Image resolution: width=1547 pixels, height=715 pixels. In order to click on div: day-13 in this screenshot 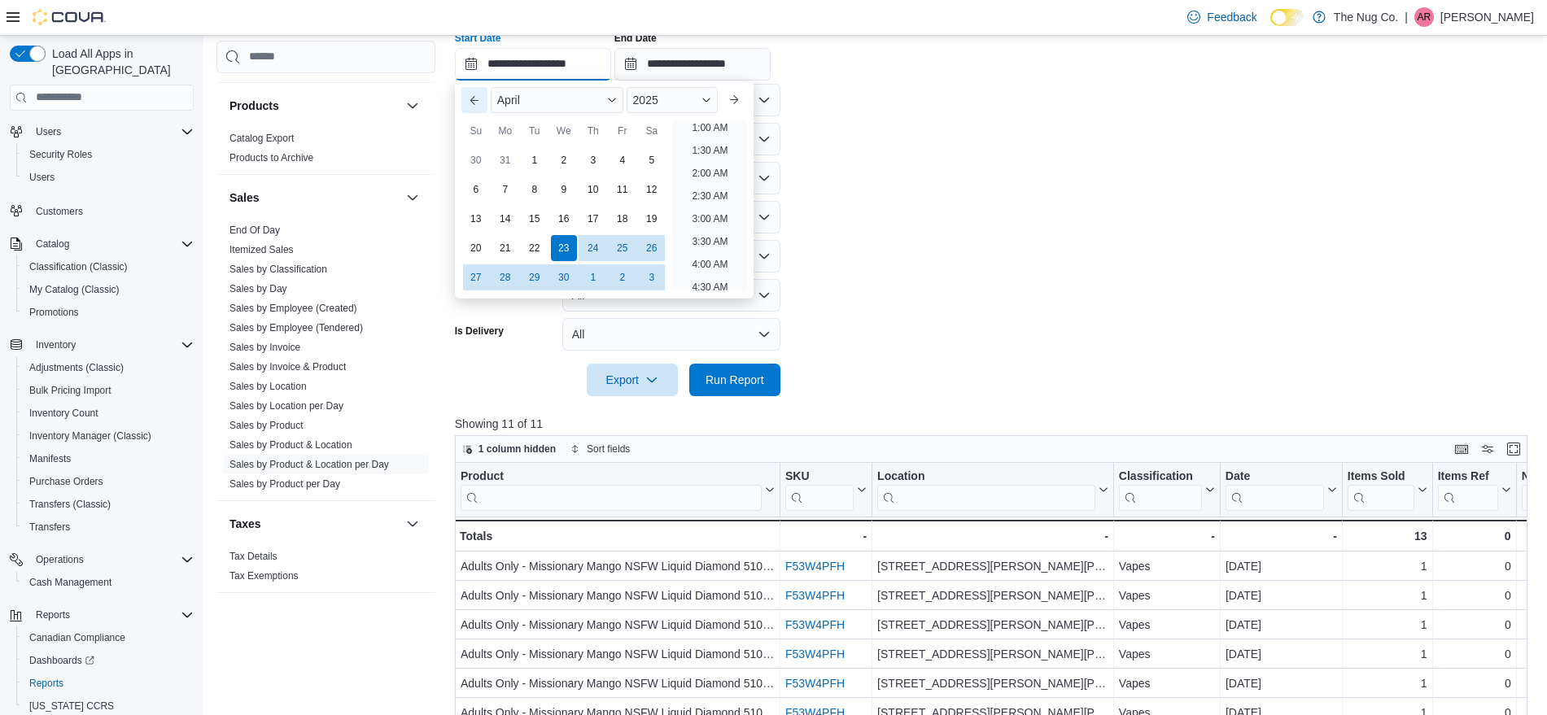, I will do `click(476, 219)`.